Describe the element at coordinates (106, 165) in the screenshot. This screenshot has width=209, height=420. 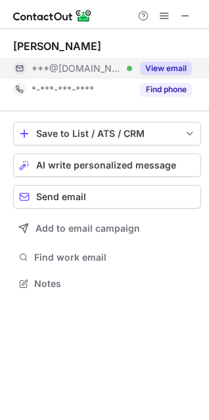
I see `span: AI write personalized message` at that location.